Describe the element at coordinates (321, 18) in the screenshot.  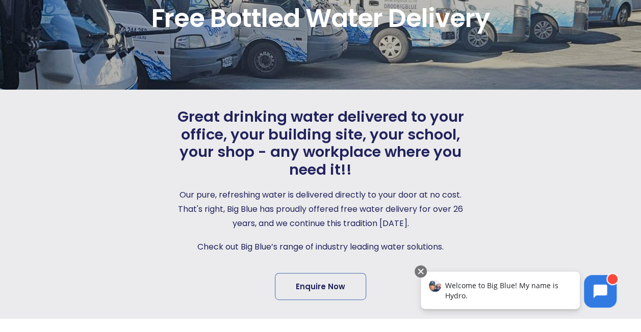
I see `span: Free Bottled Water Delivery` at that location.